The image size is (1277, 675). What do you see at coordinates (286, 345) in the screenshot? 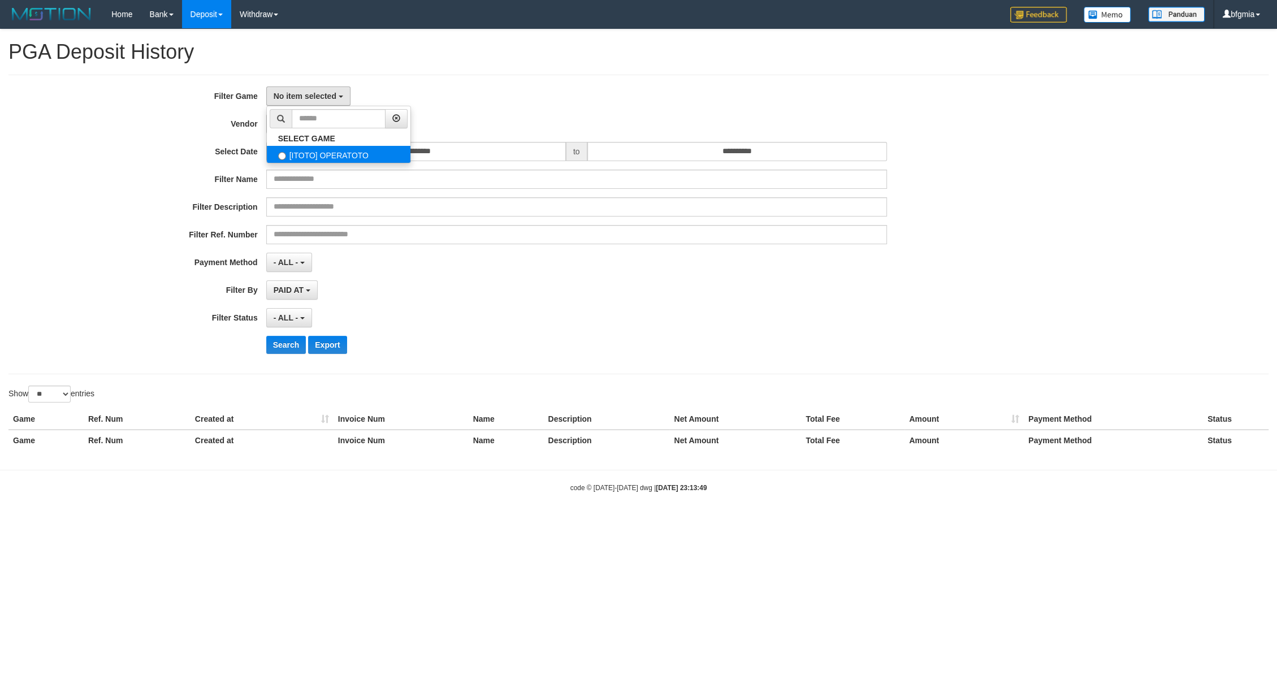
I see `button: Search` at bounding box center [286, 345].